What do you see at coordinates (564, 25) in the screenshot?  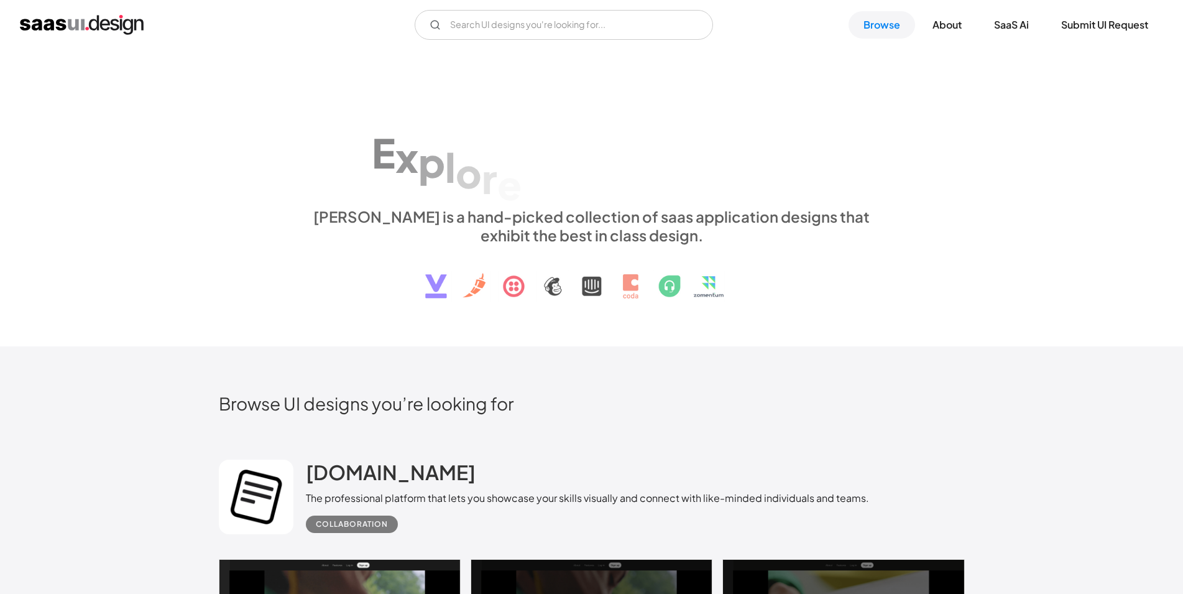 I see `form: Email Form` at bounding box center [564, 25].